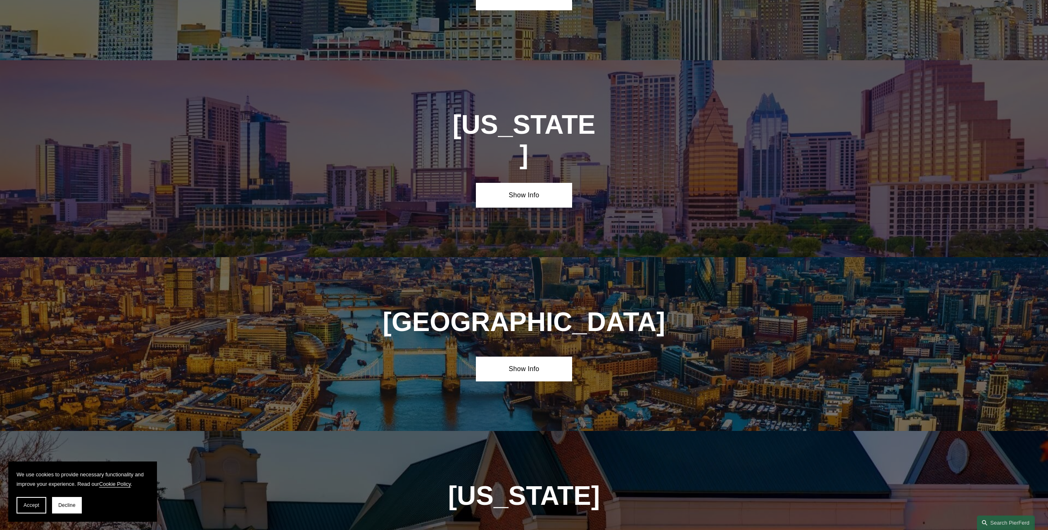 This screenshot has height=530, width=1048. I want to click on button: Accept, so click(31, 506).